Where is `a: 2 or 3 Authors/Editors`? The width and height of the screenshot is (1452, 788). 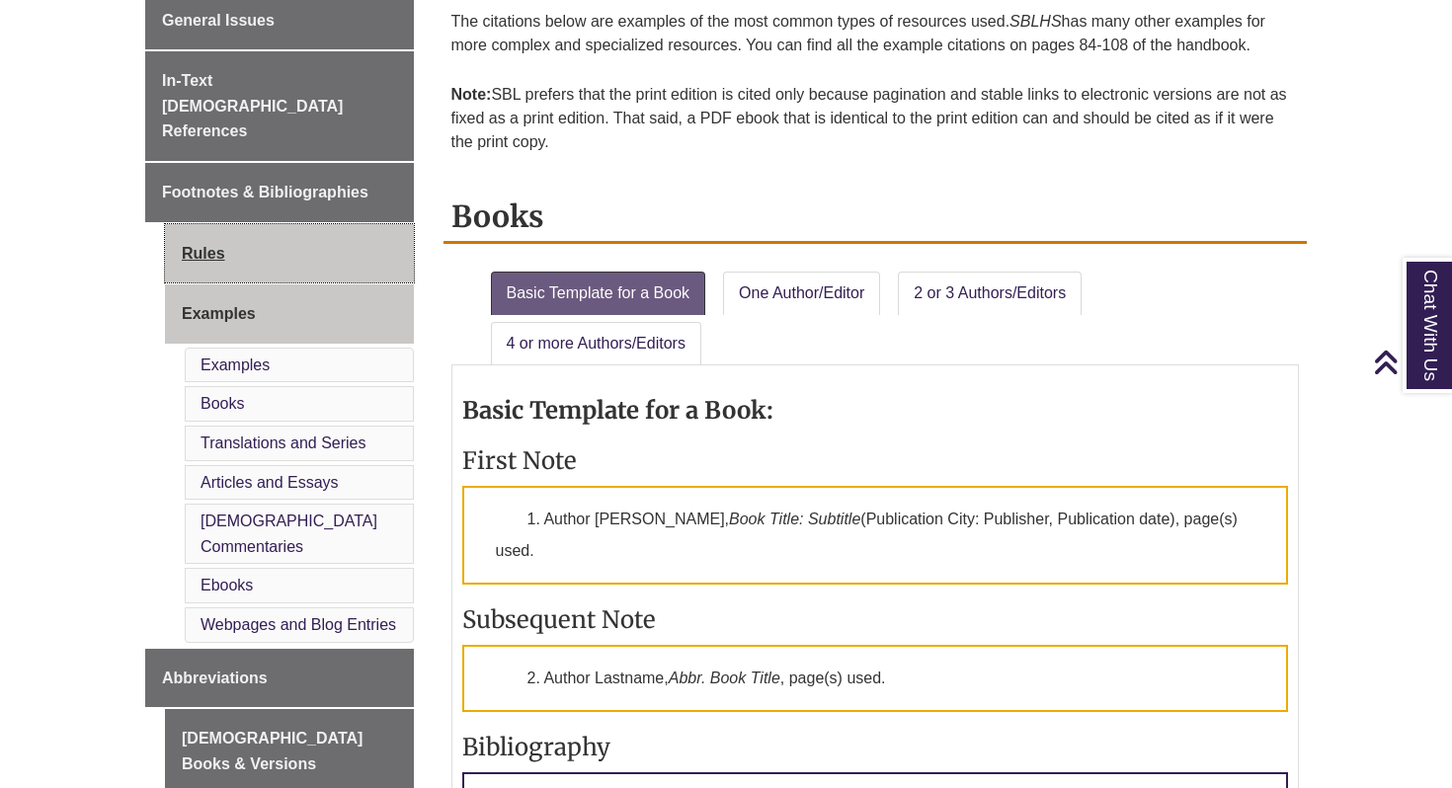 a: 2 or 3 Authors/Editors is located at coordinates (990, 293).